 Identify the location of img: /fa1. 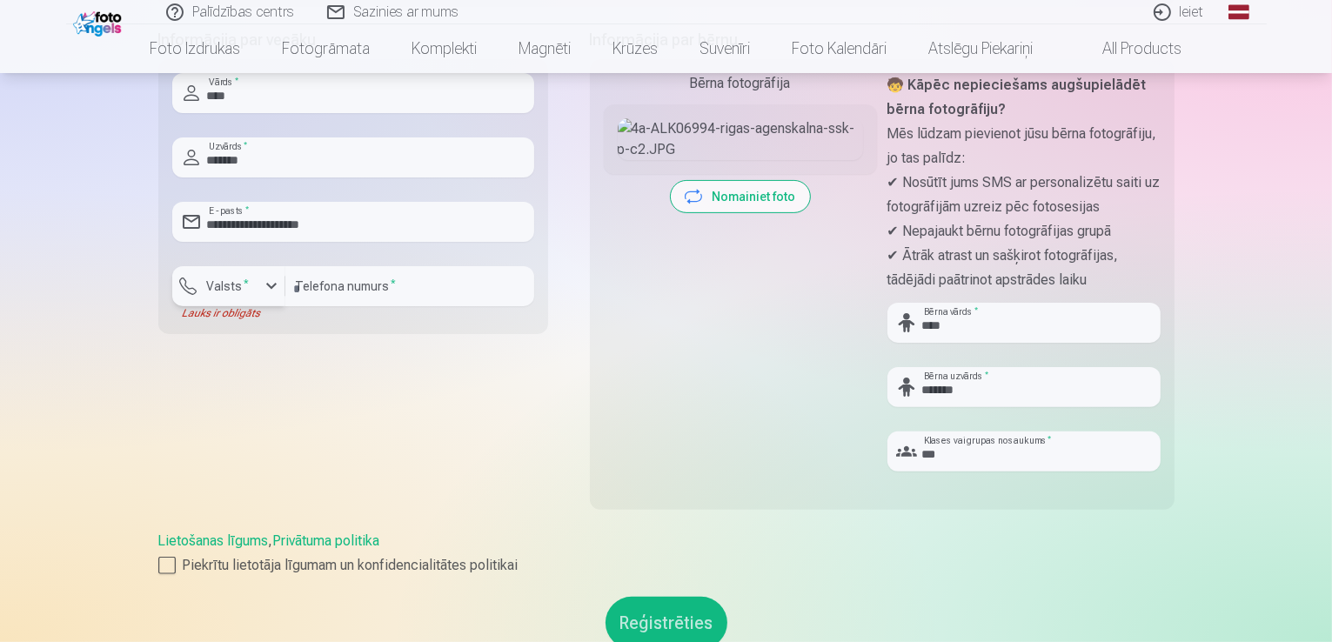
(99, 22).